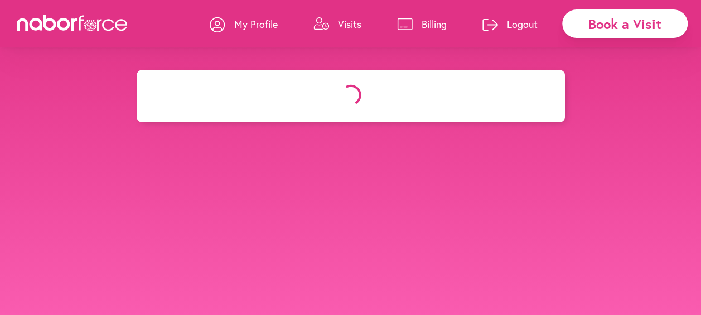 The width and height of the screenshot is (701, 315). I want to click on p: My Profile, so click(256, 24).